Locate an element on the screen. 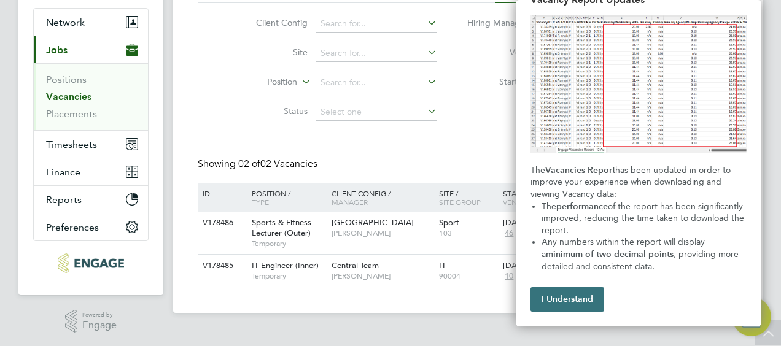  a: Positions is located at coordinates (66, 79).